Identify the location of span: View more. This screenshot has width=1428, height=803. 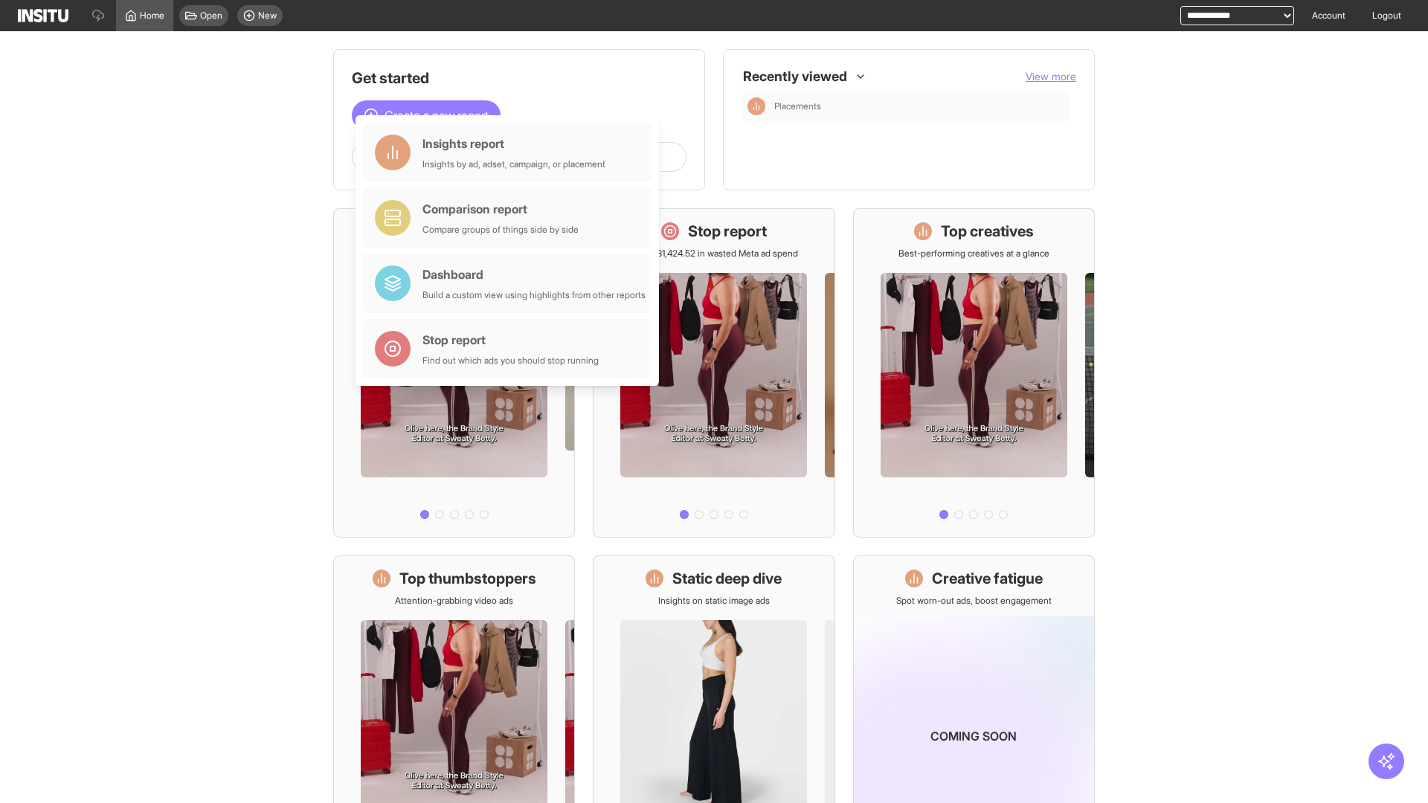
(1051, 76).